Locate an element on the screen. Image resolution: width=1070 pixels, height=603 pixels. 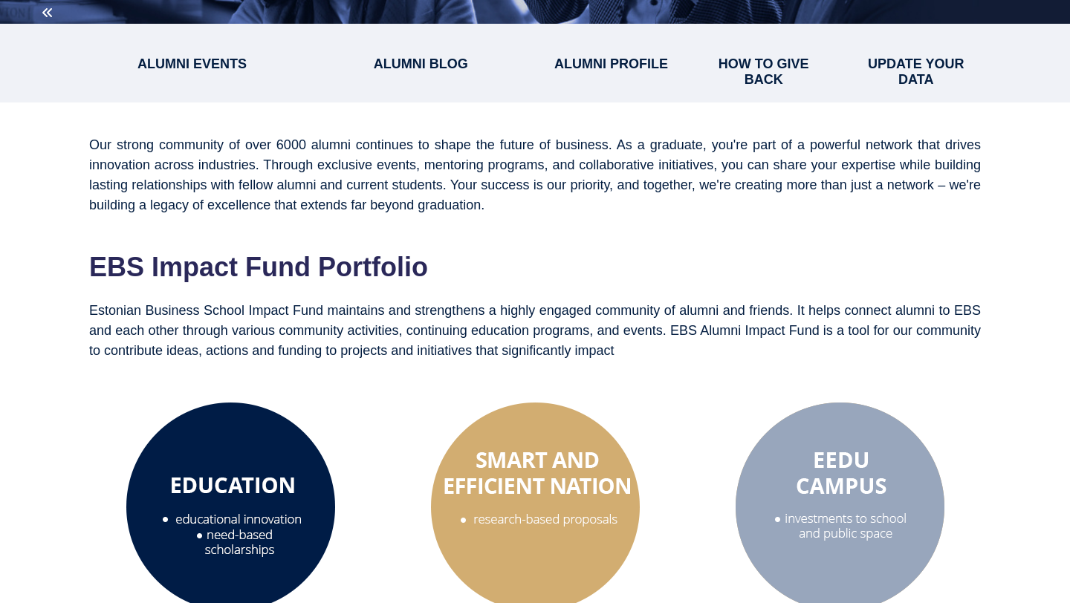
a: ALUMNI BLOG is located at coordinates (421, 64).